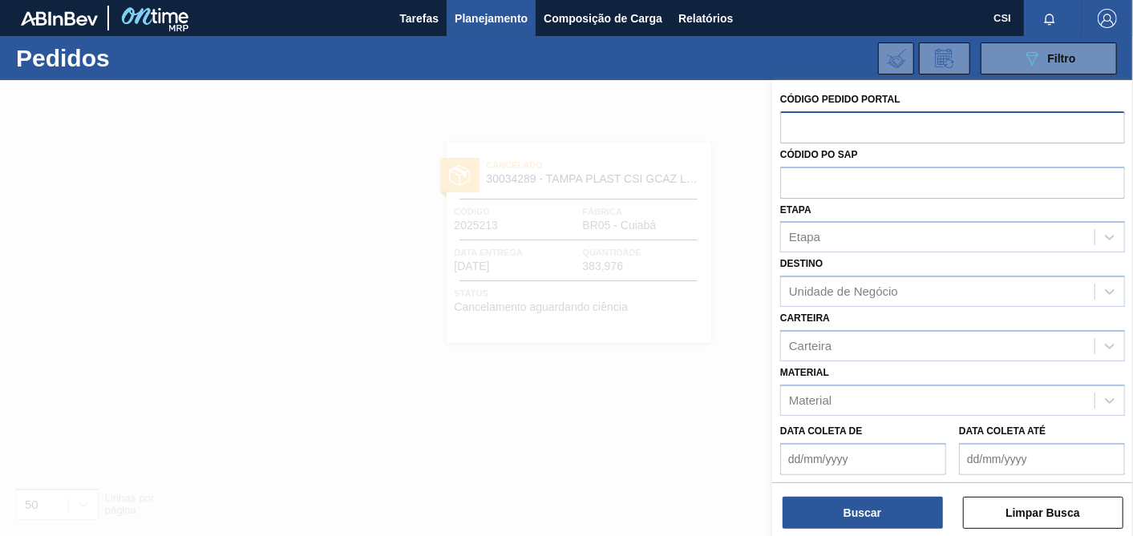 This screenshot has width=1133, height=536. I want to click on button: Notificações, so click(1049, 18).